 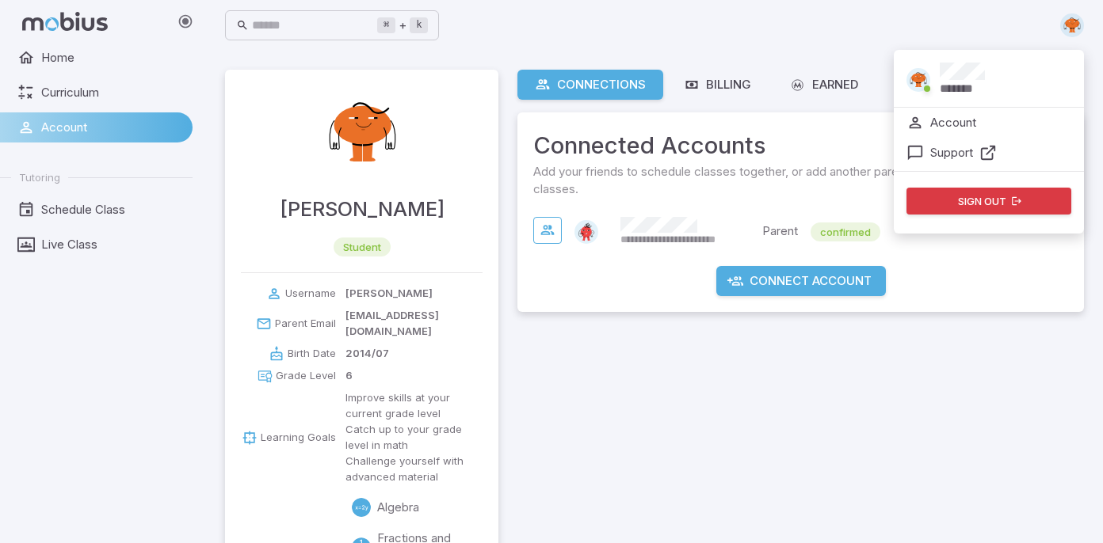 What do you see at coordinates (418, 25) in the screenshot?
I see `kbd: k` at bounding box center [418, 25].